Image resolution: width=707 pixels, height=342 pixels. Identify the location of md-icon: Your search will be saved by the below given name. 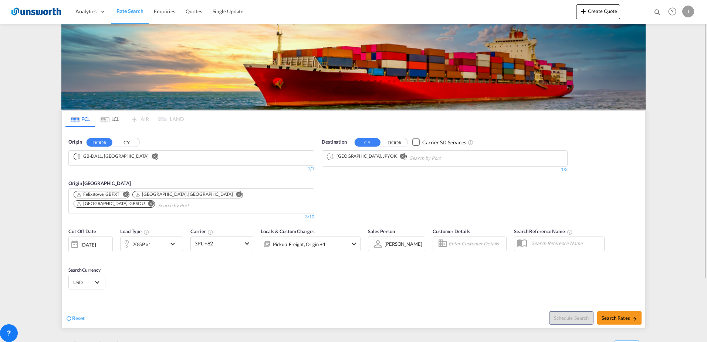
(570, 232).